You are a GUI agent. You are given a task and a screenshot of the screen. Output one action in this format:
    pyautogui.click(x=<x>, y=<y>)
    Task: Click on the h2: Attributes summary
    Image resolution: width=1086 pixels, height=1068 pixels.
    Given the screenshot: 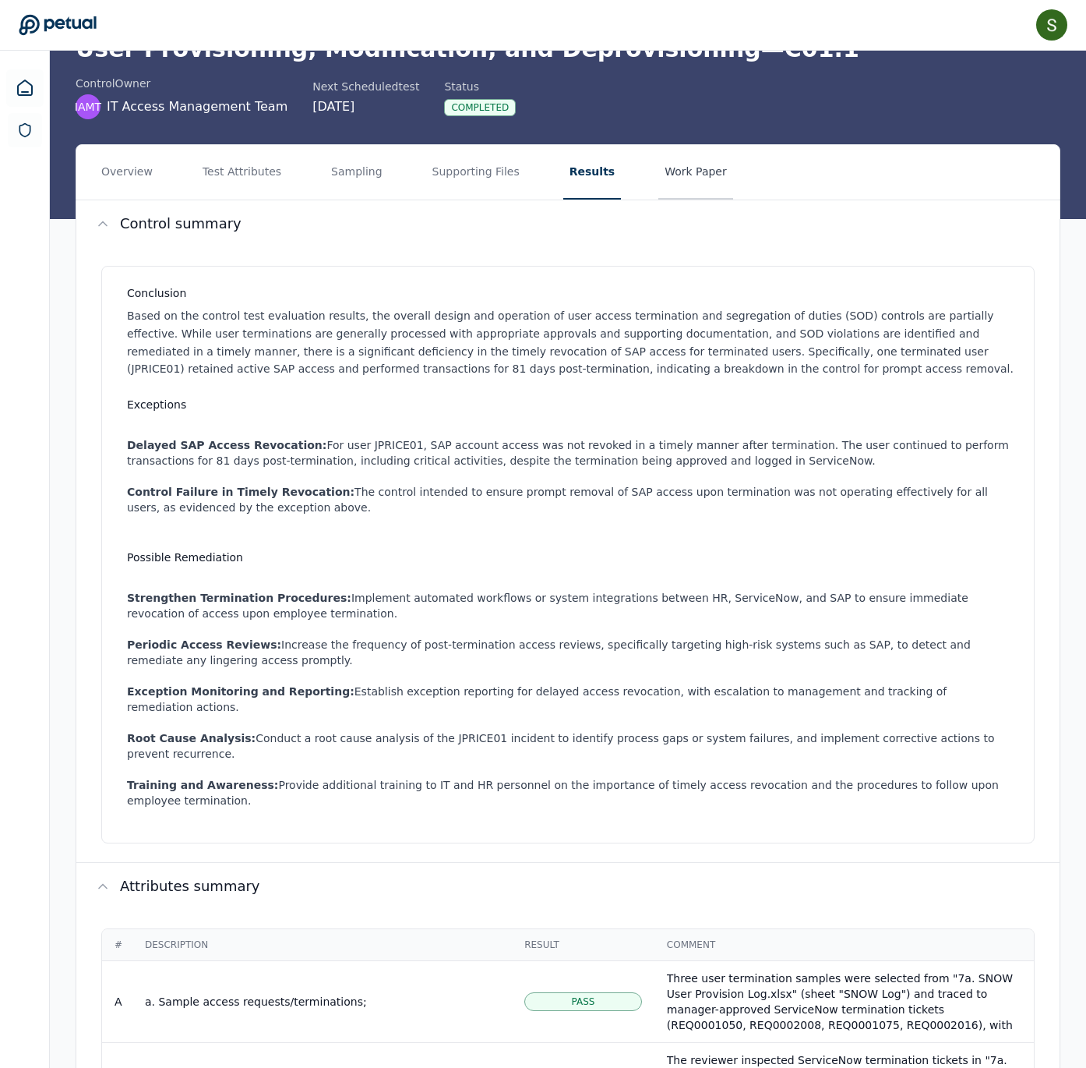 What is the action you would take?
    pyautogui.click(x=190, y=886)
    